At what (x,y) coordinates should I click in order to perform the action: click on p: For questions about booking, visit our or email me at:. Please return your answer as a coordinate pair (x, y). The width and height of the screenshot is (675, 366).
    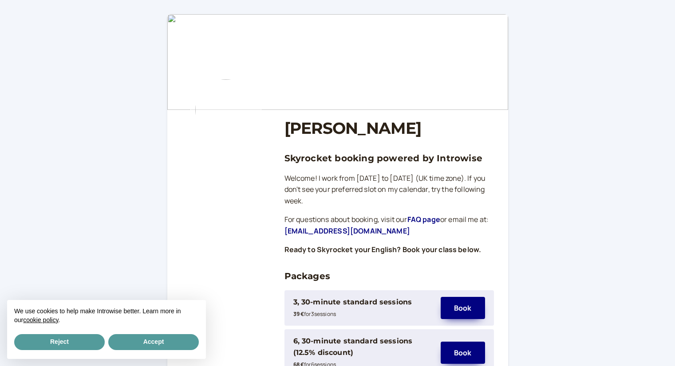
    Looking at the image, I should click on (389, 226).